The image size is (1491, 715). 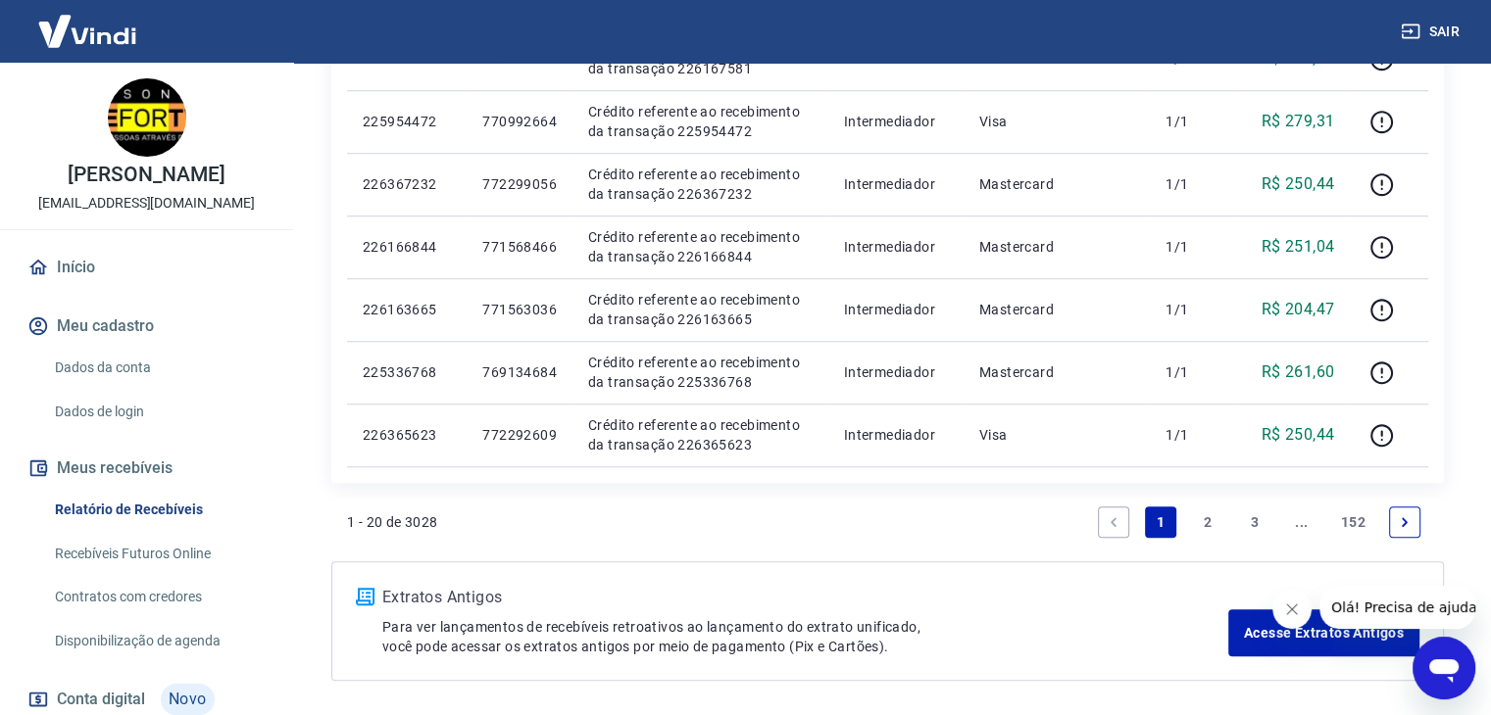 What do you see at coordinates (519, 310) in the screenshot?
I see `p: 771563036` at bounding box center [519, 310].